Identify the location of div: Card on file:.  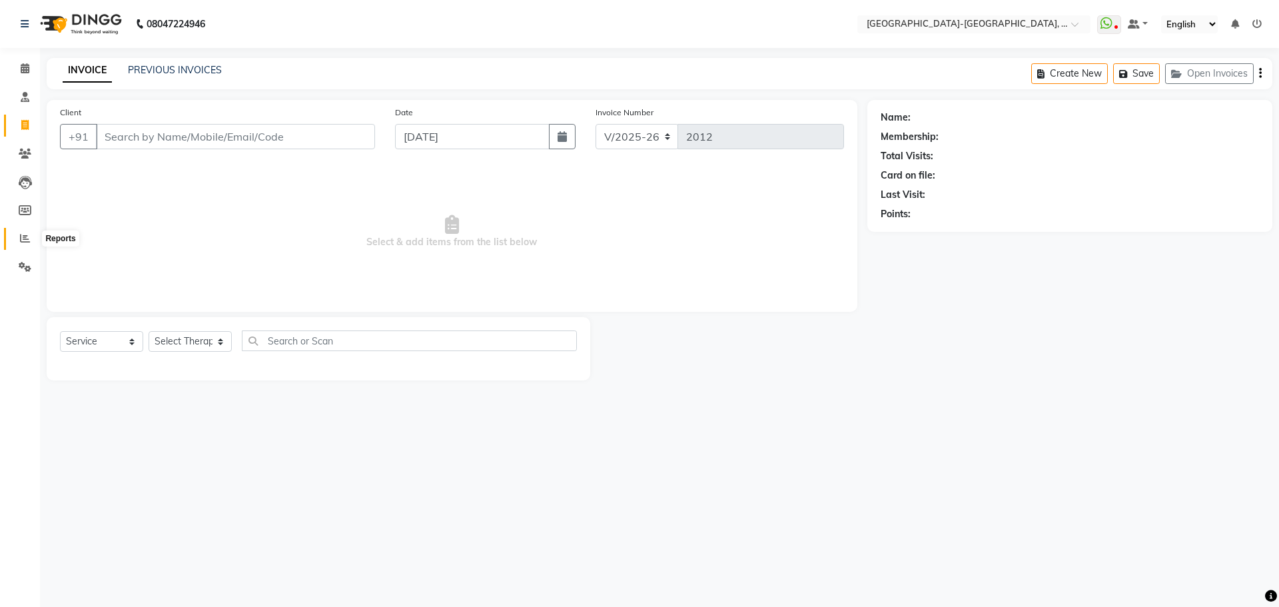
(908, 175).